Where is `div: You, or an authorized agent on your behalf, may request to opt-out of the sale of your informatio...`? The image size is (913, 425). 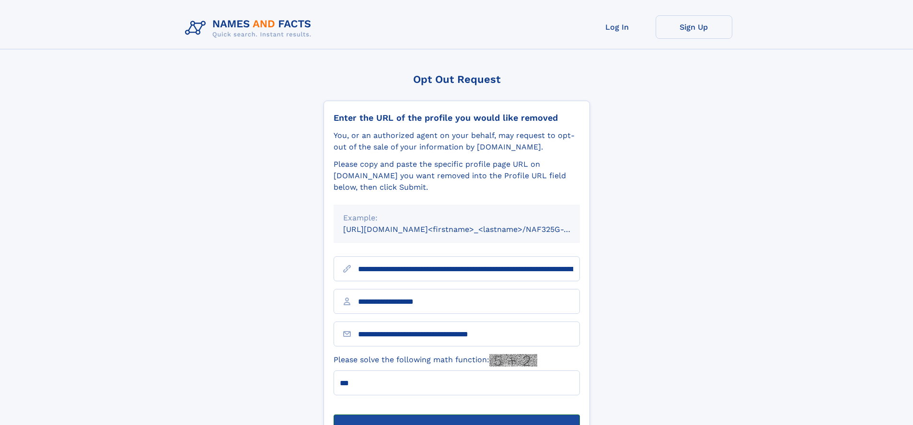
div: You, or an authorized agent on your behalf, may request to opt-out of the sale of your informatio... is located at coordinates (457, 141).